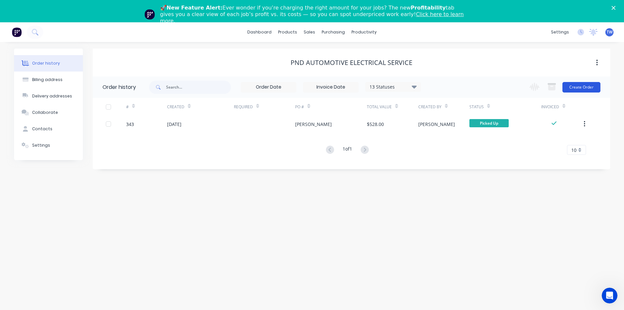 The image size is (624, 310). What do you see at coordinates (150, 14) in the screenshot?
I see `img: Profile image for Team` at bounding box center [150, 14].